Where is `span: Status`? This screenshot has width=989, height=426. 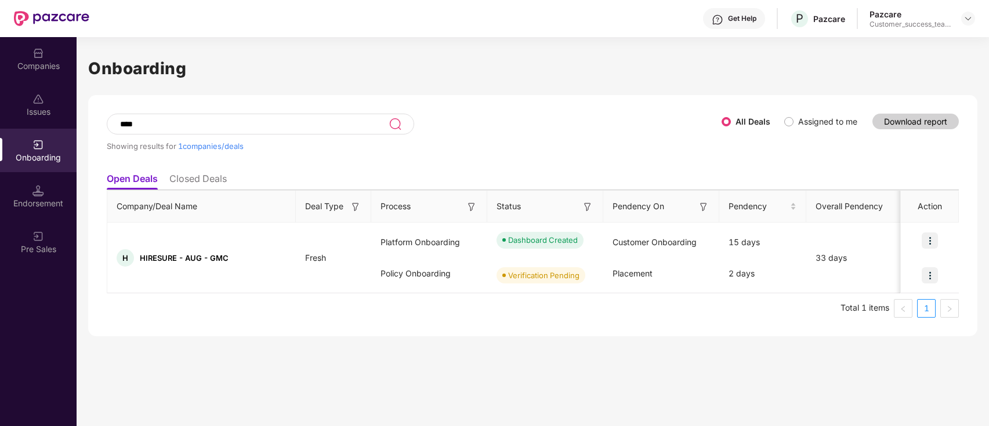
span: Status is located at coordinates (509, 206).